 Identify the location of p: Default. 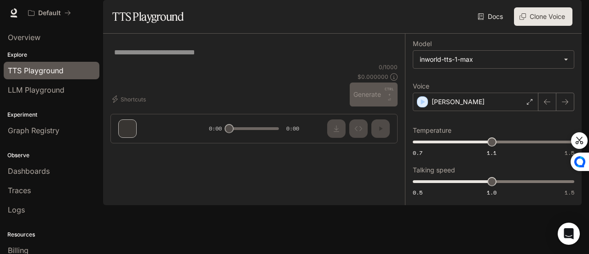
(49, 13).